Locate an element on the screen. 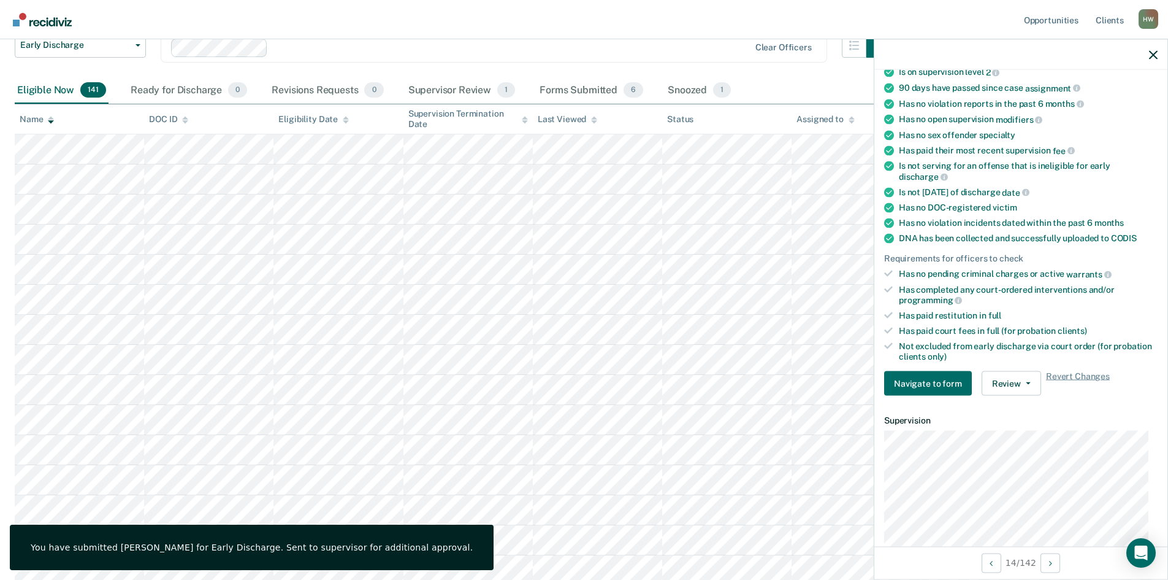  span: specialty is located at coordinates (997, 134).